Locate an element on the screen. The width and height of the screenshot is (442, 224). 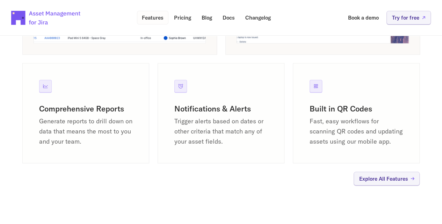
h3: Comprehensive Reports is located at coordinates (86, 108).